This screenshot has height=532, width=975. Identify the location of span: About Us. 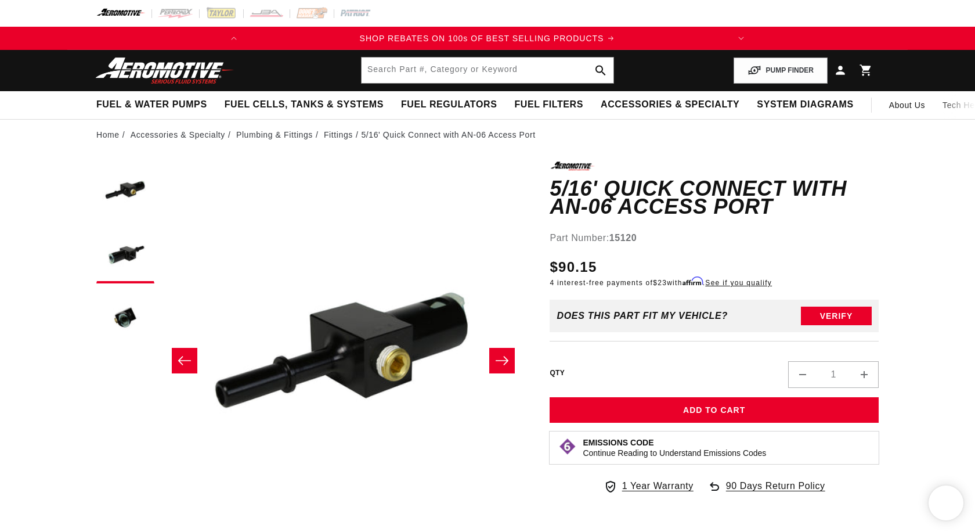
(907, 105).